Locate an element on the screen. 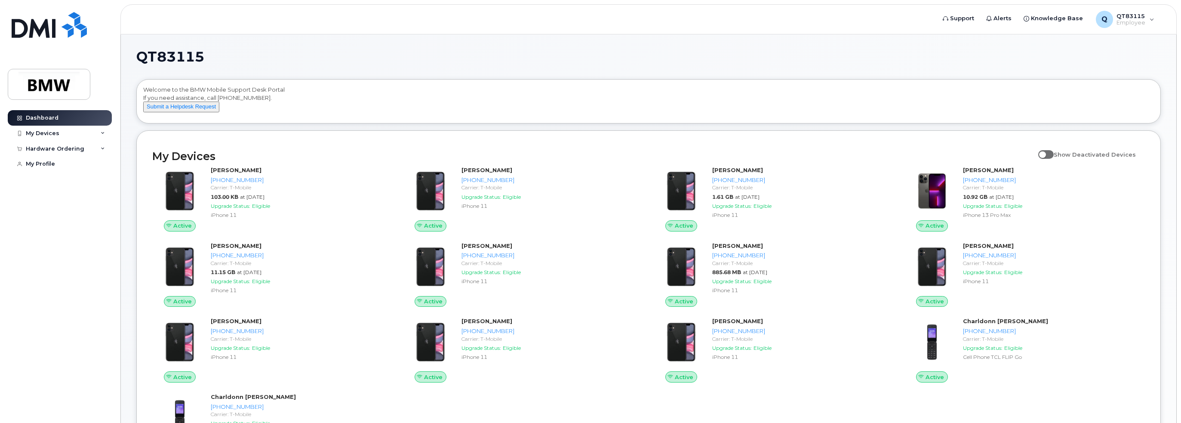 This screenshot has height=423, width=1181. img: TCL-FLIP-Go-Midnight-Blue-frontimage.png is located at coordinates (932, 342).